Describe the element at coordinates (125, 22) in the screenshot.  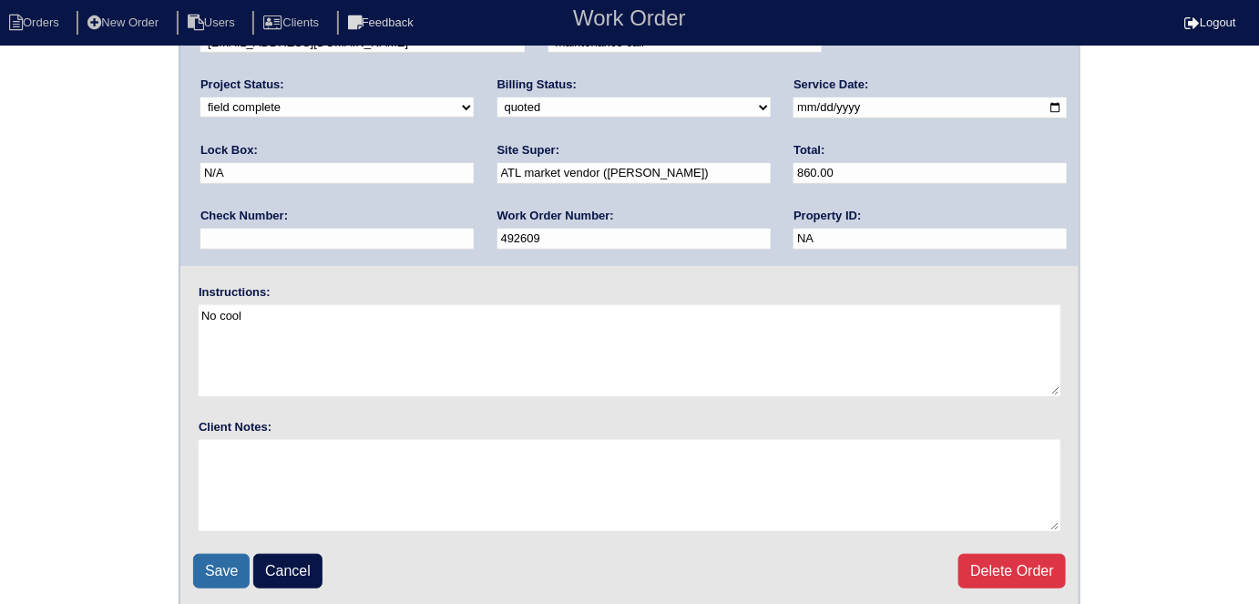
I see `a: New Order` at that location.